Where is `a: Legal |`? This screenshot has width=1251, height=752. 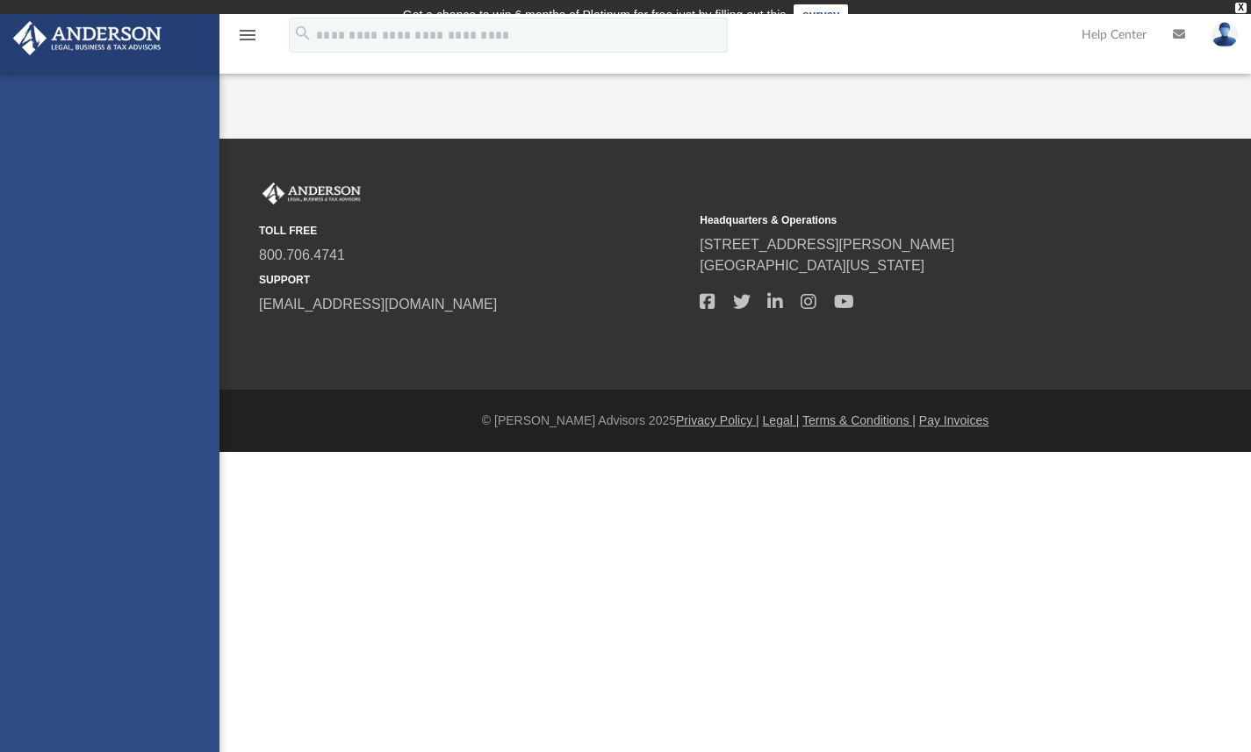
a: Legal | is located at coordinates (781, 420).